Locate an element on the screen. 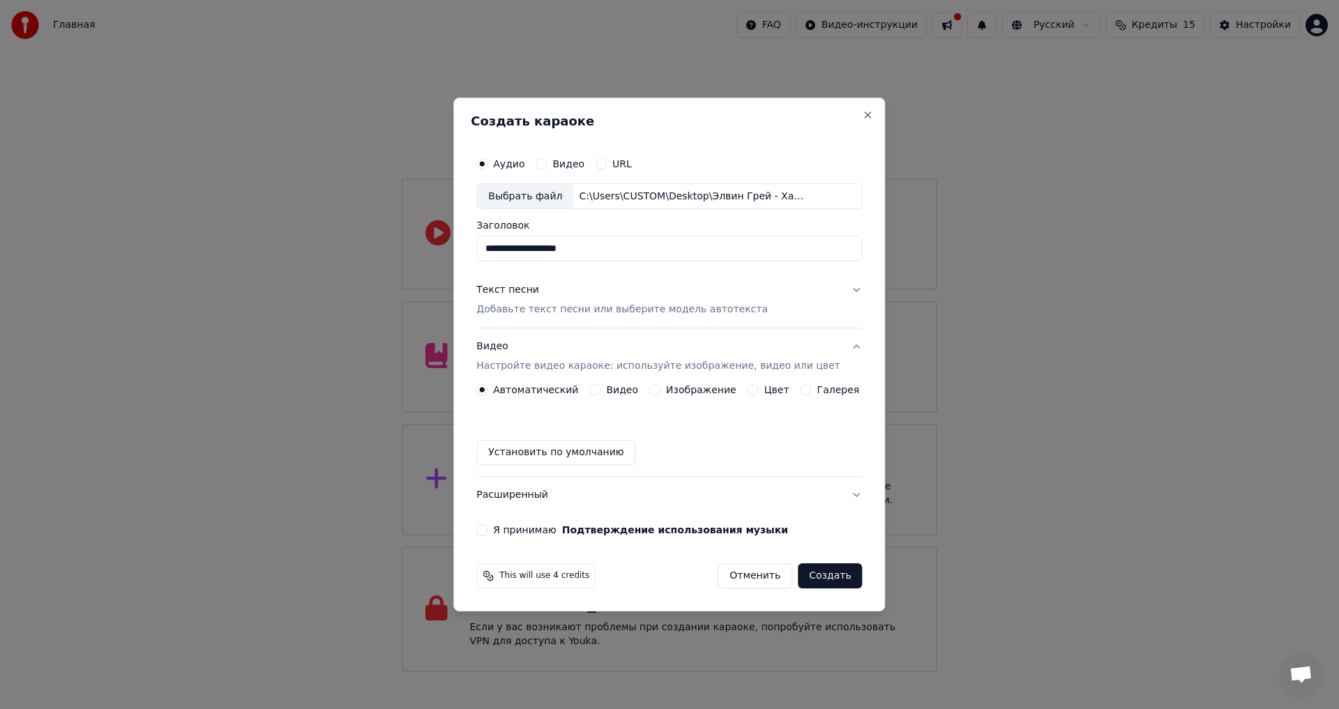  p: Настройте видео караоке: используйте изображение, видео или цвет is located at coordinates (658, 366).